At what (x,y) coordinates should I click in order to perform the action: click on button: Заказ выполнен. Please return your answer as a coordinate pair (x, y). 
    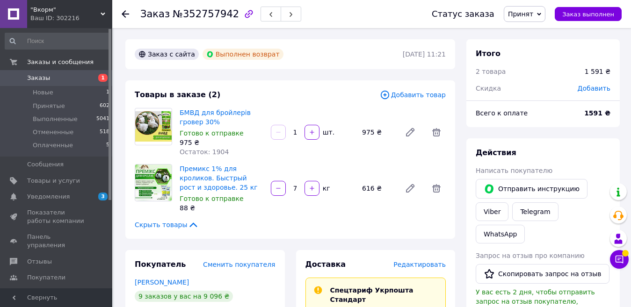
    Looking at the image, I should click on (588, 14).